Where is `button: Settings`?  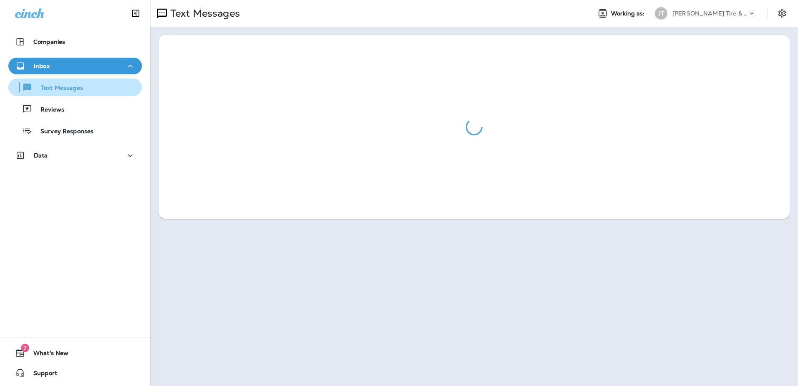 button: Settings is located at coordinates (782, 13).